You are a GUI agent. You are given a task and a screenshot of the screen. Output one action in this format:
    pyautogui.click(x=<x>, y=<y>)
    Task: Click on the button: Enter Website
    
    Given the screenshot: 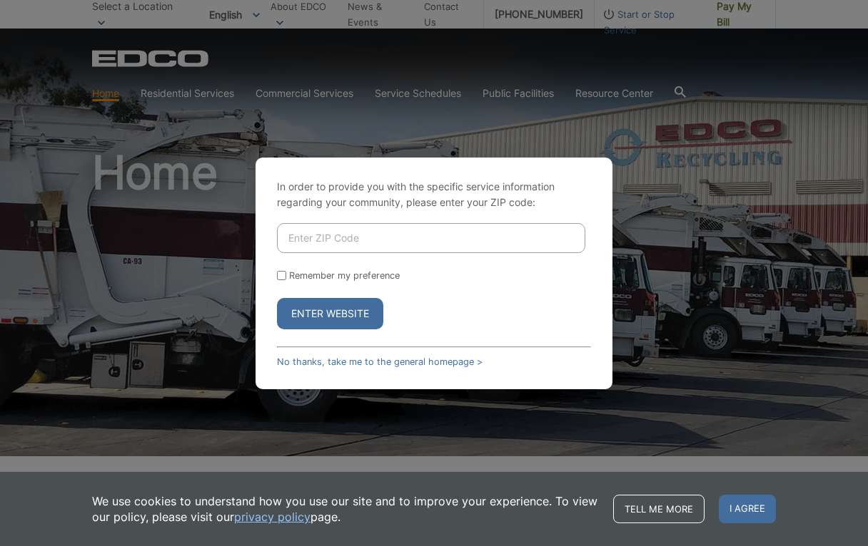 What is the action you would take?
    pyautogui.click(x=330, y=314)
    